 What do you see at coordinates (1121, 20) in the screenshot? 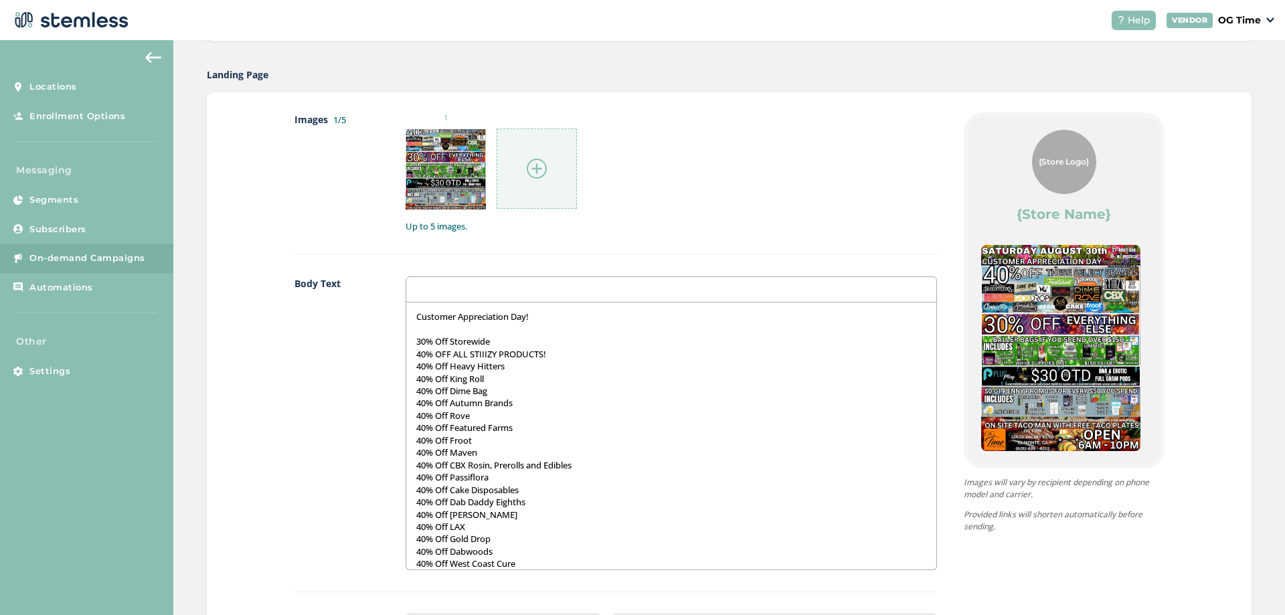
I see `img: icon-help-white-03924b79.svg` at bounding box center [1121, 20].